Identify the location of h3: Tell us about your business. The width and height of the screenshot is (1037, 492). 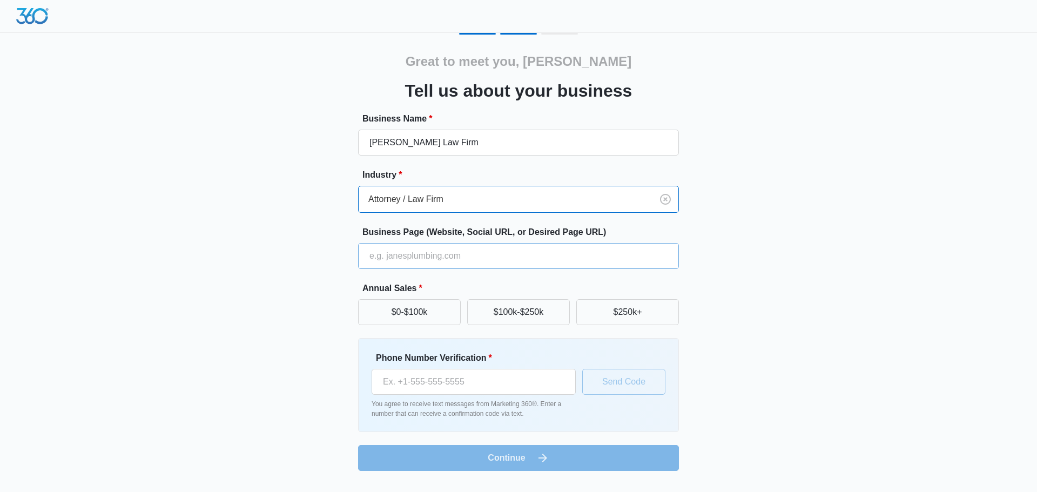
(518, 91).